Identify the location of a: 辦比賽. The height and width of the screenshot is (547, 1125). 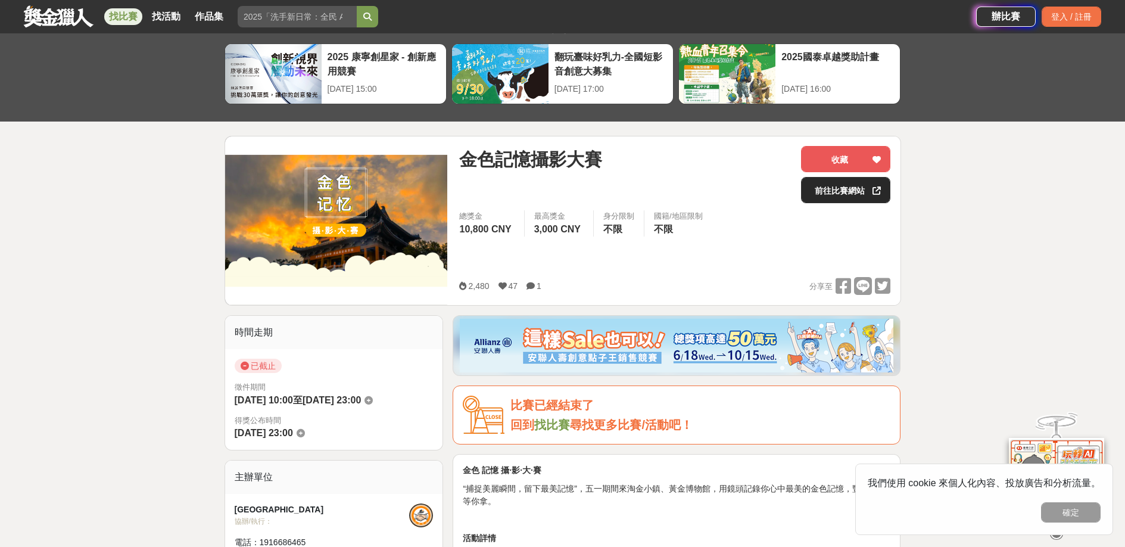
(1006, 17).